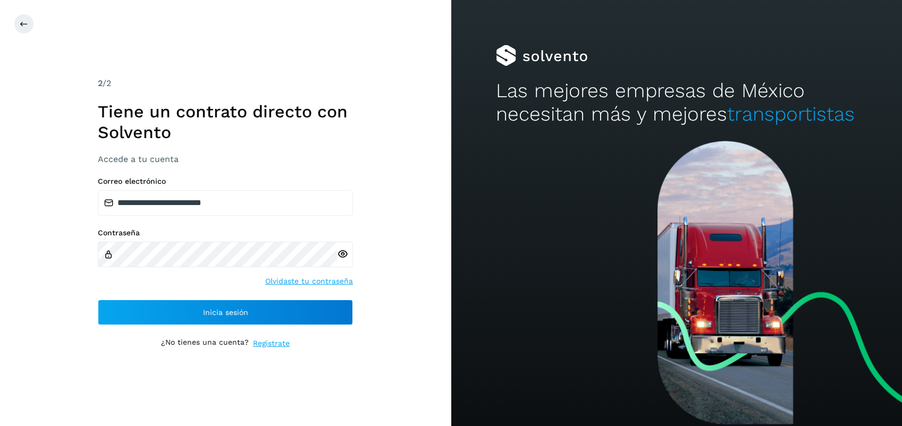 The height and width of the screenshot is (426, 902). I want to click on h2: Las mejores empresas de México necesitan más y mejores, so click(676, 103).